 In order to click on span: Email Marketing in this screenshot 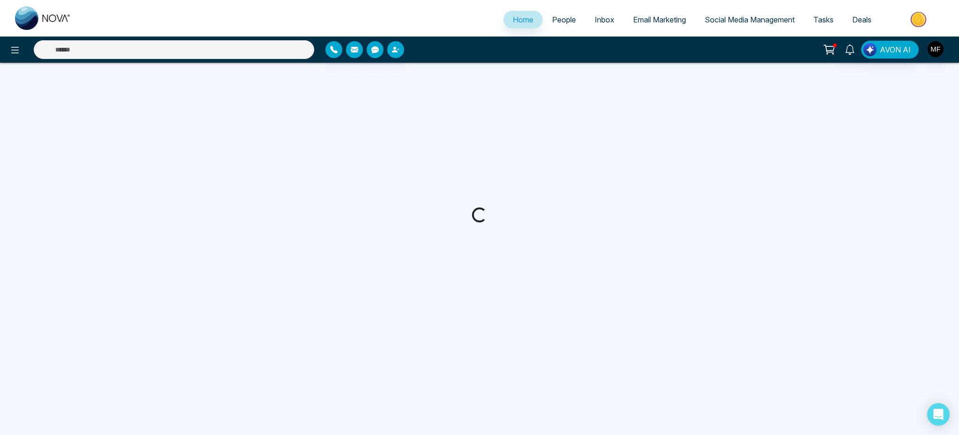, I will do `click(659, 20)`.